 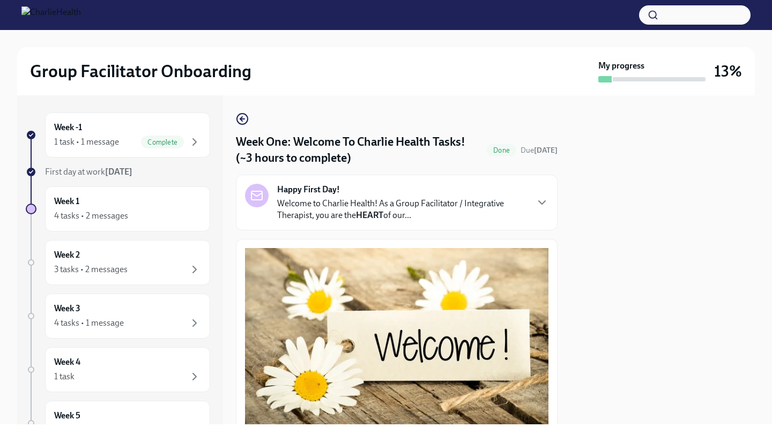 What do you see at coordinates (728, 71) in the screenshot?
I see `h3: 13%` at bounding box center [728, 71].